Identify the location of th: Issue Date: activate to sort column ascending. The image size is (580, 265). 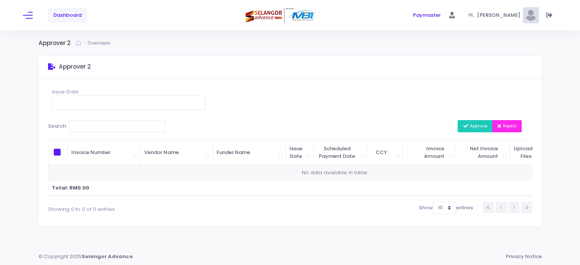
(300, 153).